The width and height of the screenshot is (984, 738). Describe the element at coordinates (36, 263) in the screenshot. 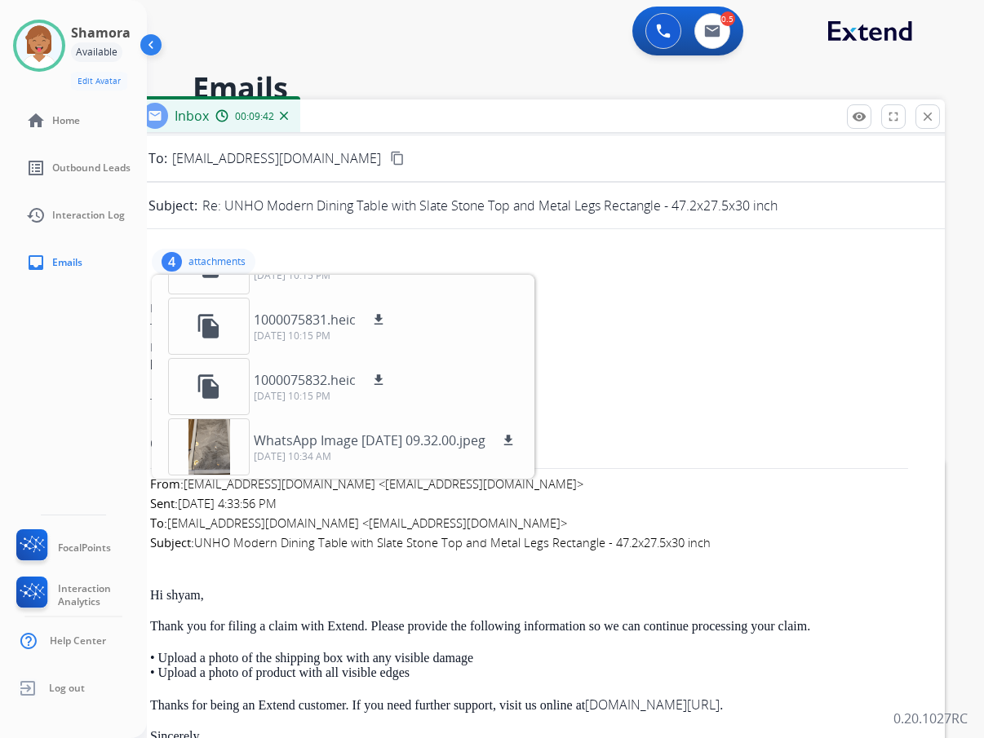

I see `mat-icon: inbox` at that location.